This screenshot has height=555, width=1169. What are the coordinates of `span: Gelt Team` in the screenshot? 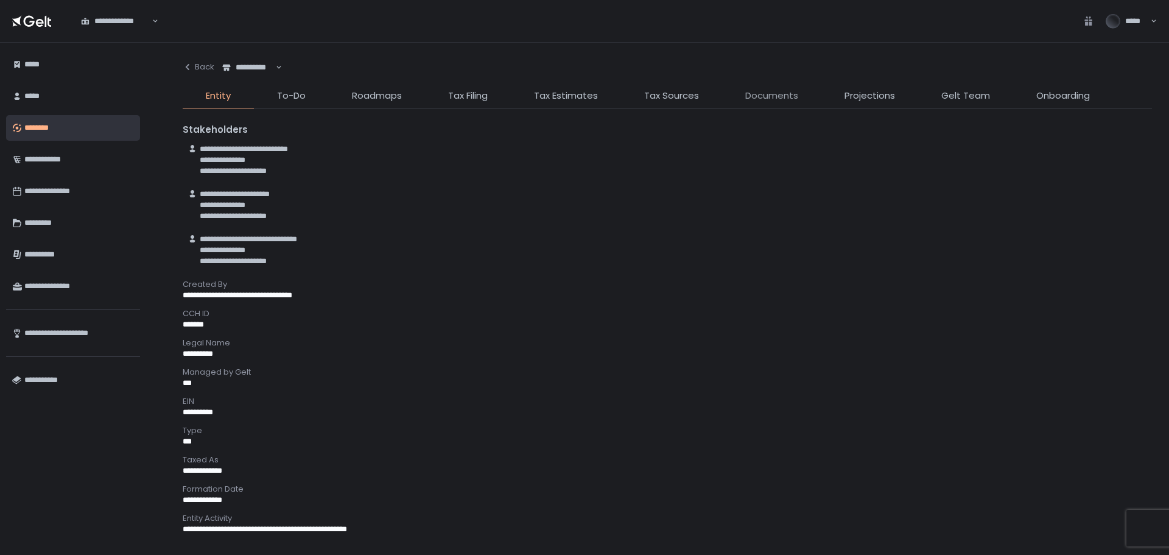 It's located at (966, 96).